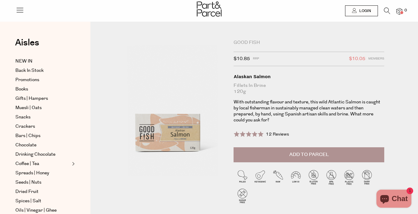 The height and width of the screenshot is (214, 418). I want to click on a: Aisles, so click(27, 46).